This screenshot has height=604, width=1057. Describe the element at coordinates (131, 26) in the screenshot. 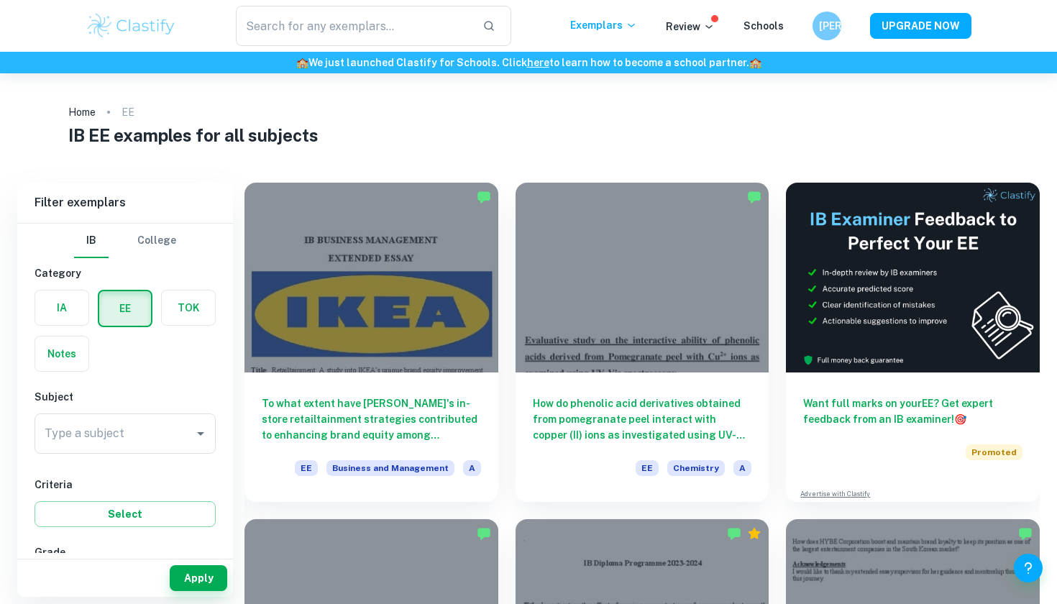

I see `a: Clastify logo` at that location.